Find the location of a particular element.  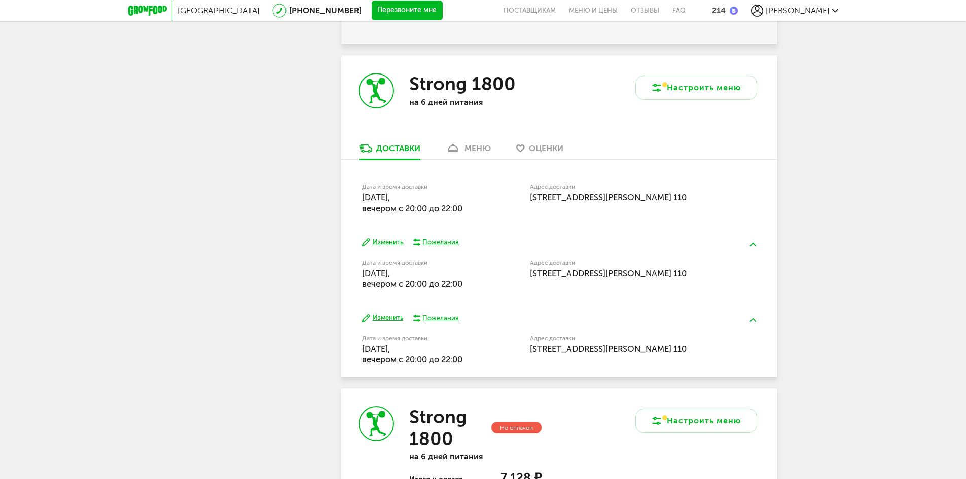

div: меню is located at coordinates (478, 148).